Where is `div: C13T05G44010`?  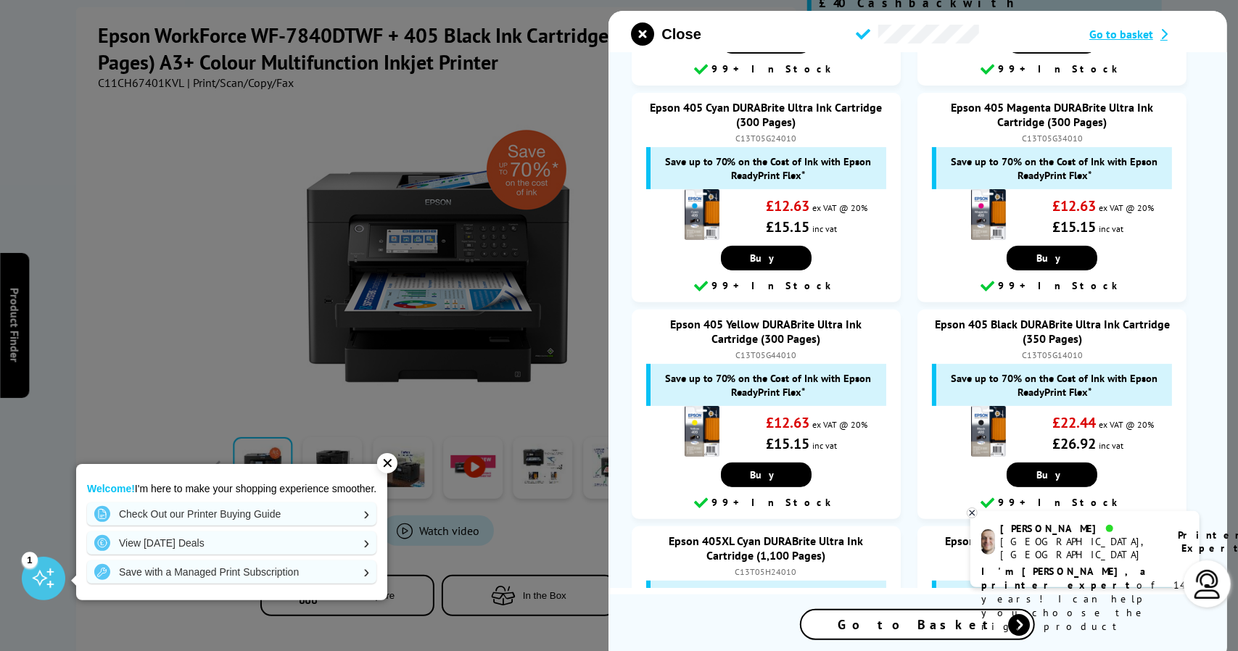
div: C13T05G44010 is located at coordinates (766, 355).